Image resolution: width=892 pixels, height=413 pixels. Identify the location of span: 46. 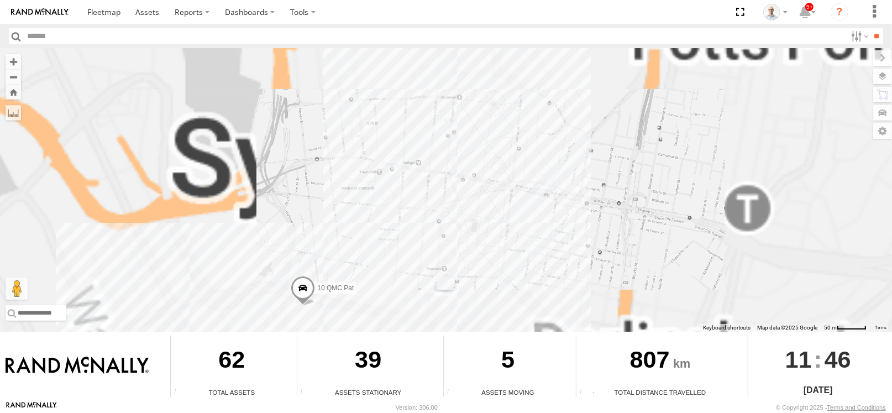
(838, 359).